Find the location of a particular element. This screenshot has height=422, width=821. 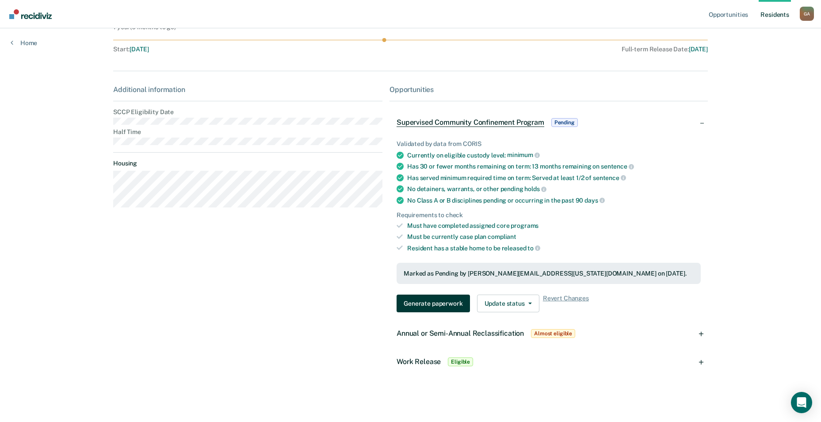

div: Opportunities is located at coordinates (549, 89).